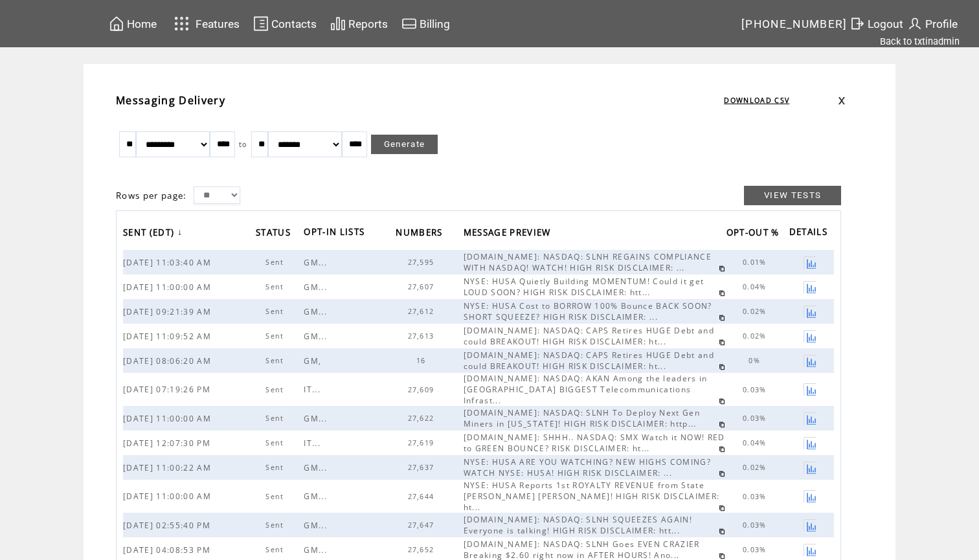 This screenshot has width=979, height=560. What do you see at coordinates (423, 467) in the screenshot?
I see `span: 27,637` at bounding box center [423, 467].